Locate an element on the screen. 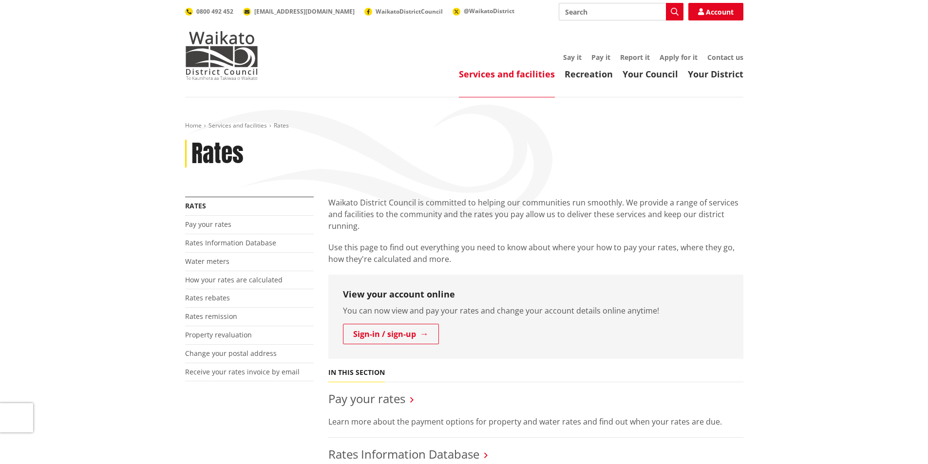 The width and height of the screenshot is (928, 464). a: Rates is located at coordinates (195, 205).